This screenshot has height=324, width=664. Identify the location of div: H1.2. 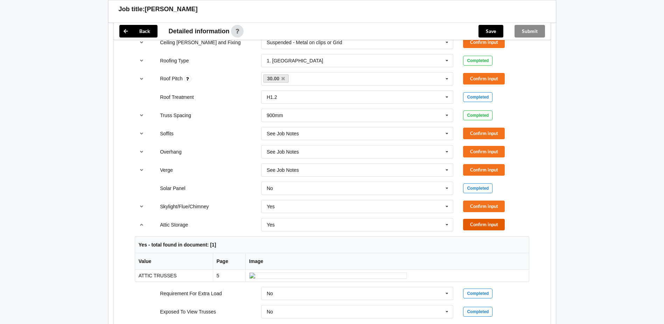
(272, 97).